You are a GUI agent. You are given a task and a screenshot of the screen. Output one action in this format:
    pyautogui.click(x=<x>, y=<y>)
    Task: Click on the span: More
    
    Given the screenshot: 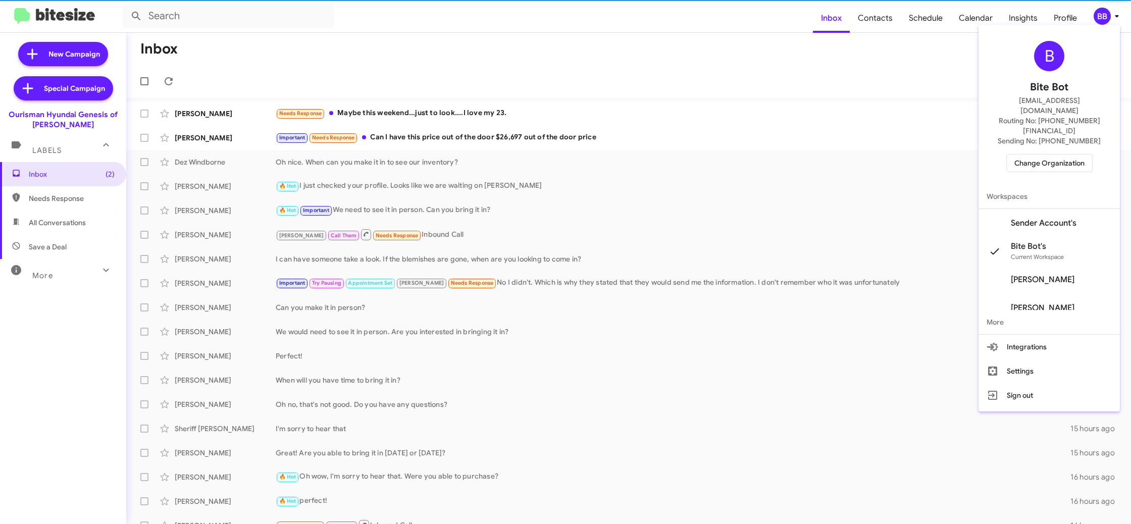 What is the action you would take?
    pyautogui.click(x=1049, y=322)
    